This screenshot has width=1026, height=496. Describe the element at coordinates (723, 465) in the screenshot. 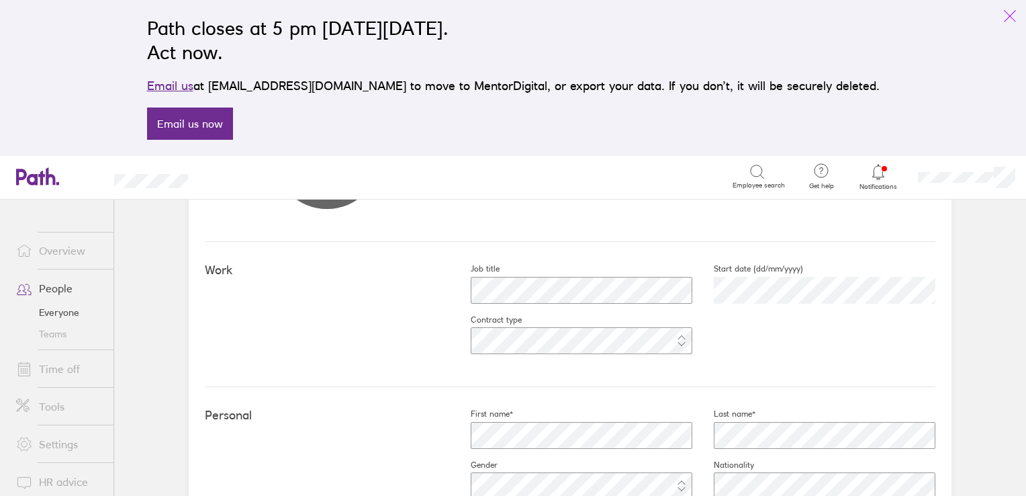

I see `label: Nationality` at that location.